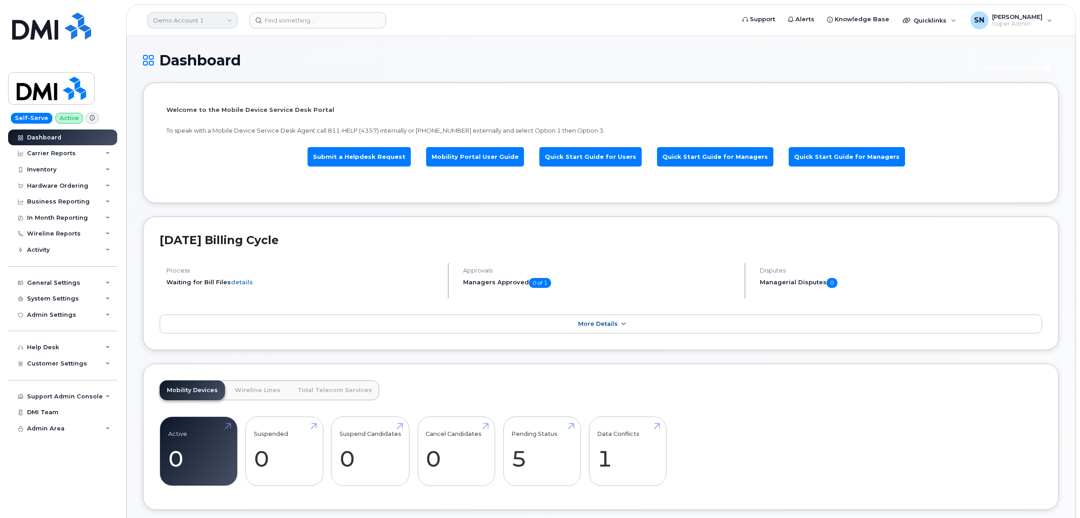  What do you see at coordinates (901, 283) in the screenshot?
I see `h5: Managerial Disputes` at bounding box center [901, 283].